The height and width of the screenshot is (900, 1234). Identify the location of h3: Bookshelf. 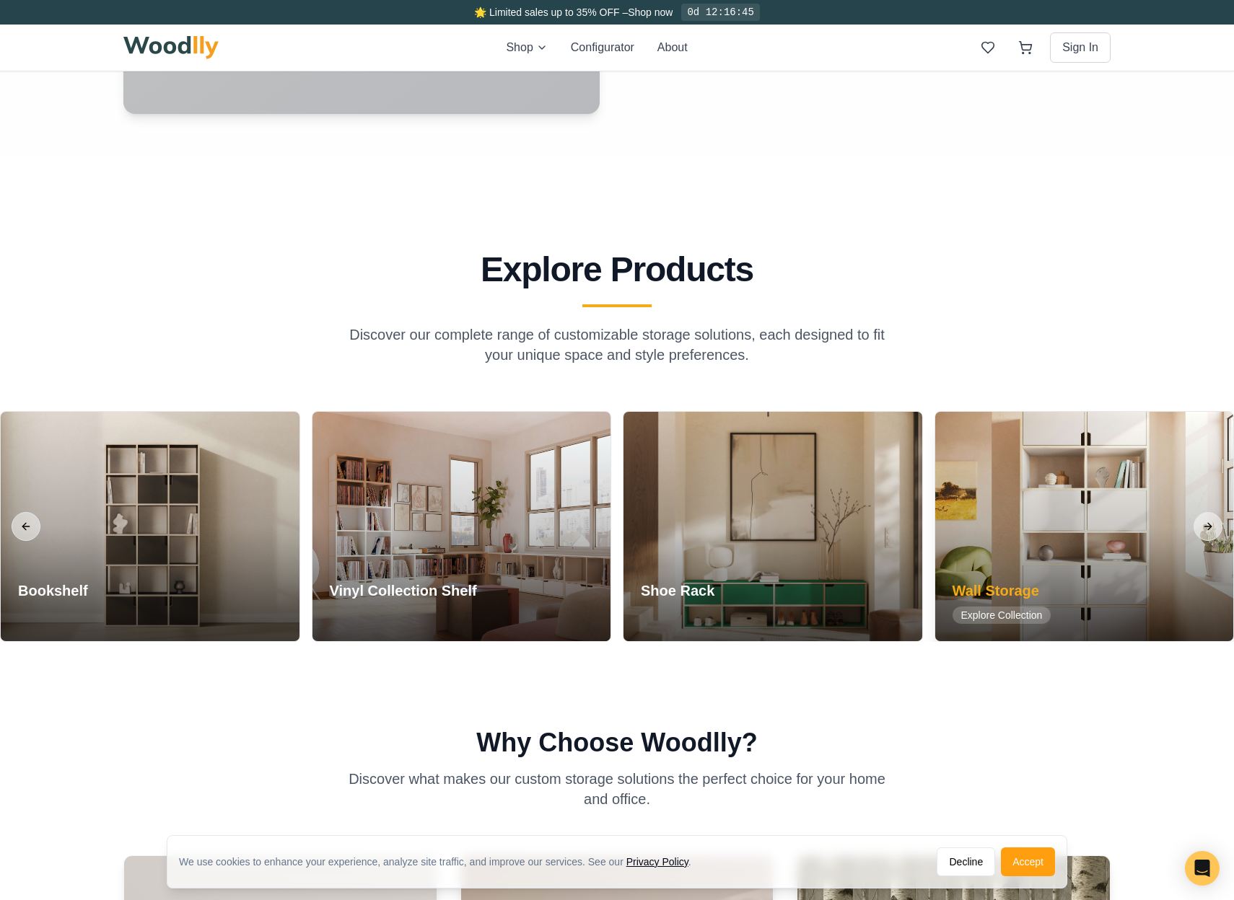
(67, 591).